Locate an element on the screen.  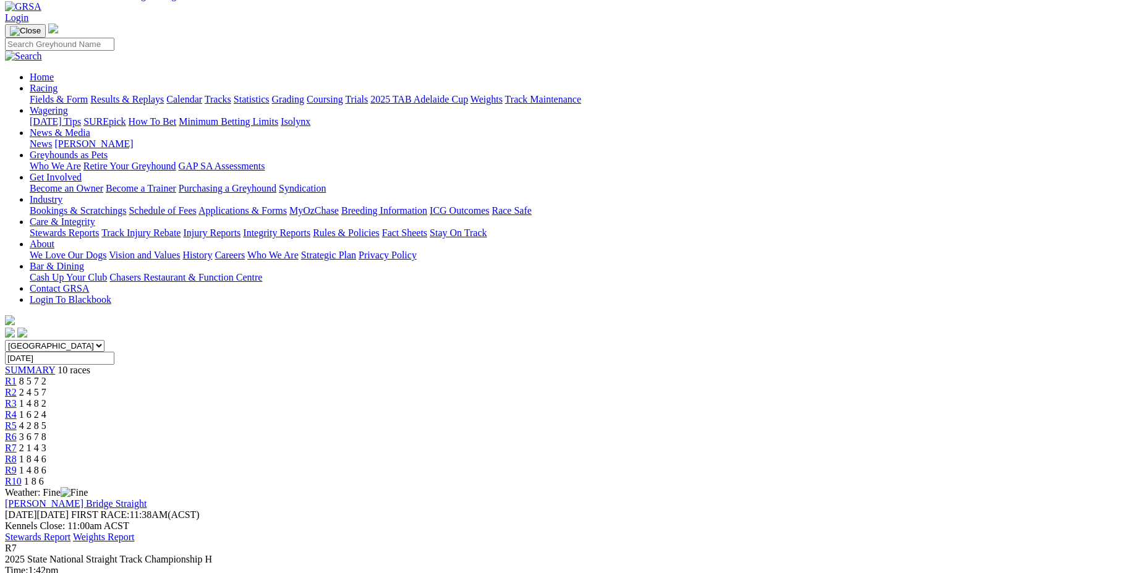
a: Contact GRSA is located at coordinates (59, 288).